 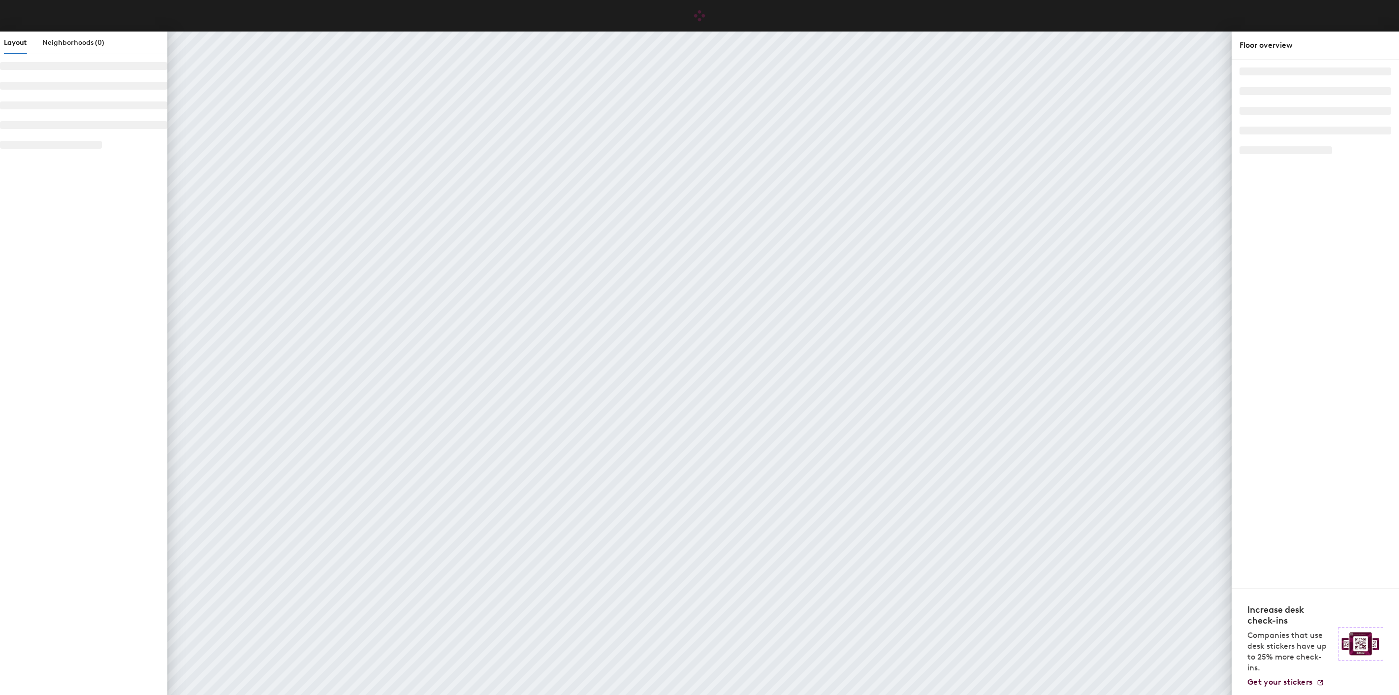 What do you see at coordinates (1361, 644) in the screenshot?
I see `img: Sticker logo` at bounding box center [1361, 644].